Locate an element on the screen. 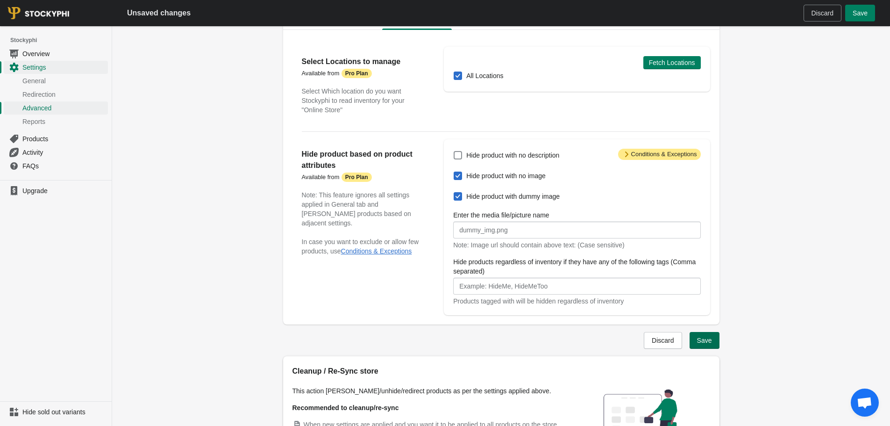 The width and height of the screenshot is (890, 426). strong: Select Locations to manage is located at coordinates (351, 61).